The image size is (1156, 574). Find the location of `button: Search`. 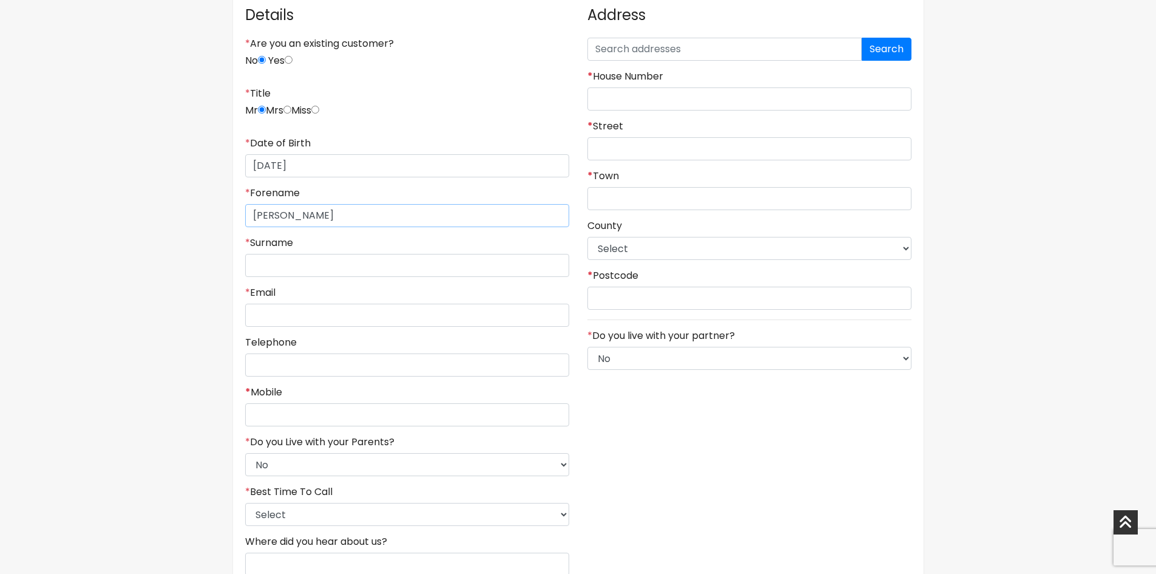

button: Search is located at coordinates (887, 49).